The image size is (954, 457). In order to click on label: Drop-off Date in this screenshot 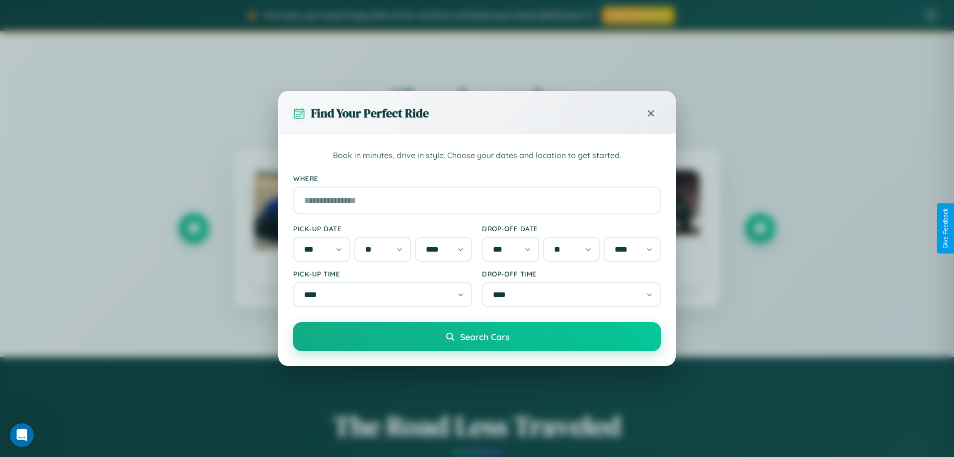, I will do `click(572, 228)`.